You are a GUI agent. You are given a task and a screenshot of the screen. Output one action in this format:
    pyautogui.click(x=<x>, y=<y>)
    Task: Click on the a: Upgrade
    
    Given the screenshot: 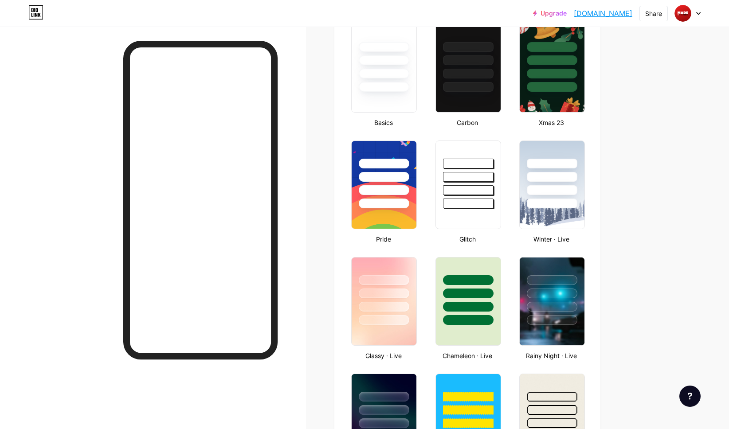 What is the action you would take?
    pyautogui.click(x=550, y=13)
    